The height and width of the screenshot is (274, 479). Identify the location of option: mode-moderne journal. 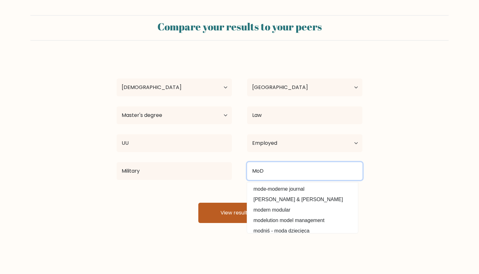
(303, 189).